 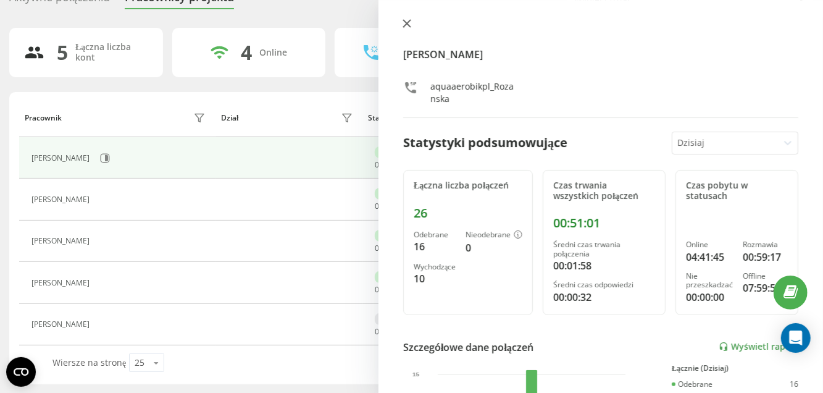 I want to click on div: Nie przeszkadzać, so click(x=709, y=280).